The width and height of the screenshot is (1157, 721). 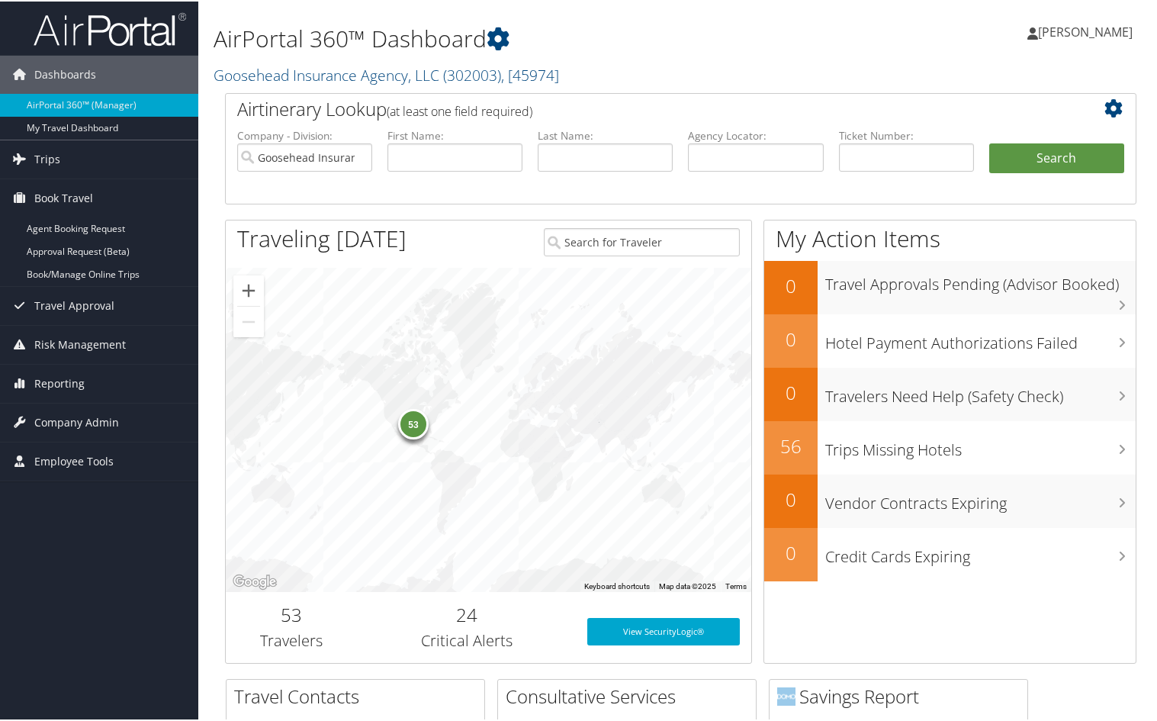 I want to click on h2: Savings Report, so click(x=902, y=695).